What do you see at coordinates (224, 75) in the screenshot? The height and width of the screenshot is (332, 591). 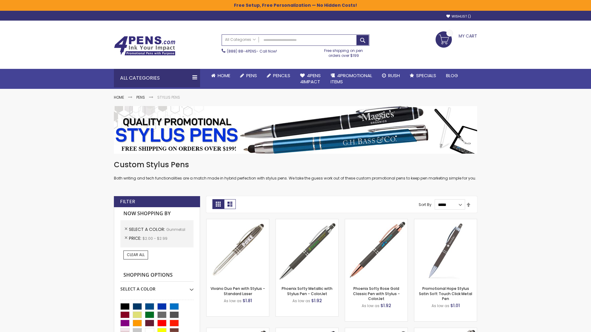 I see `span: Home` at bounding box center [224, 75].